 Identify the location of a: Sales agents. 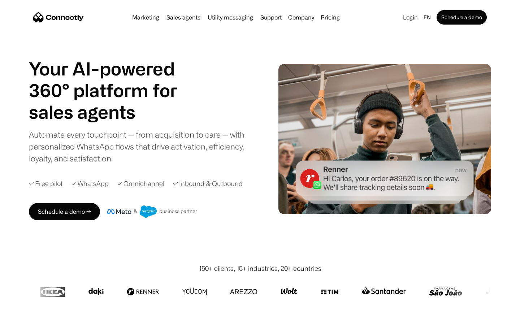
(183, 17).